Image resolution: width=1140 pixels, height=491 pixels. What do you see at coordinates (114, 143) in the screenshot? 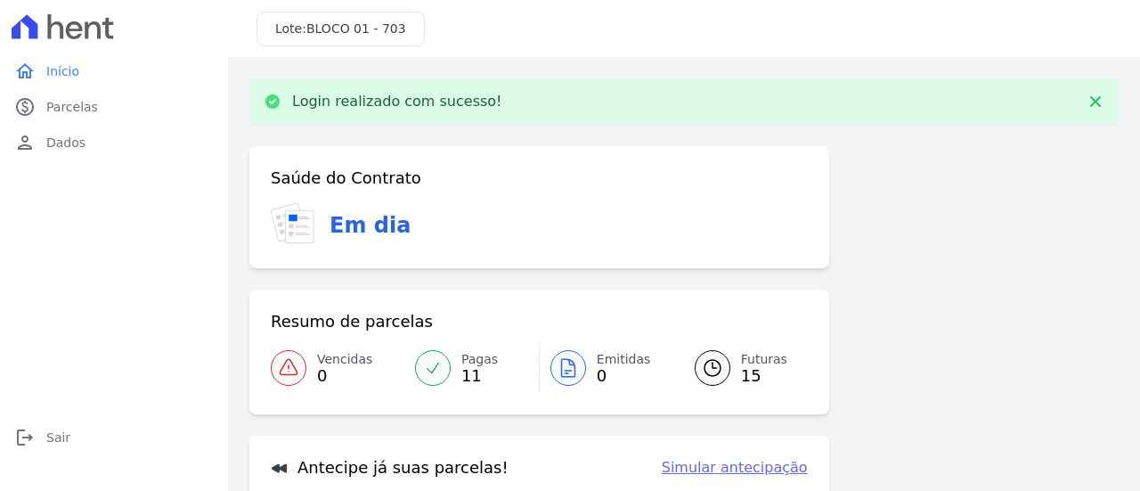
I see `a: personDados` at bounding box center [114, 143].